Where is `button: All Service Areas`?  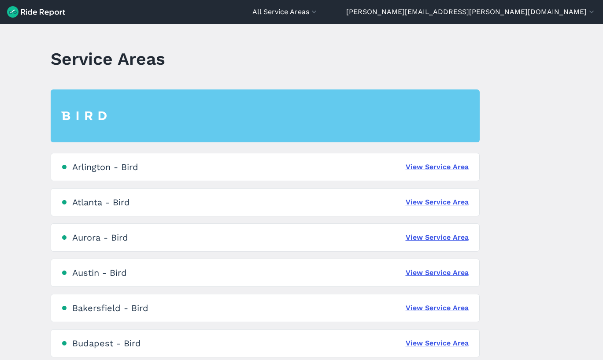 button: All Service Areas is located at coordinates (285, 12).